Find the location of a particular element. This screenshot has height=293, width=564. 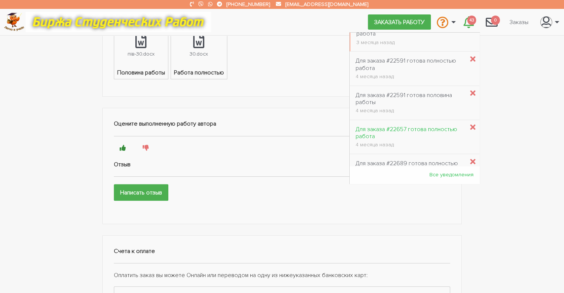

span: Половина работы is located at coordinates (141, 73).